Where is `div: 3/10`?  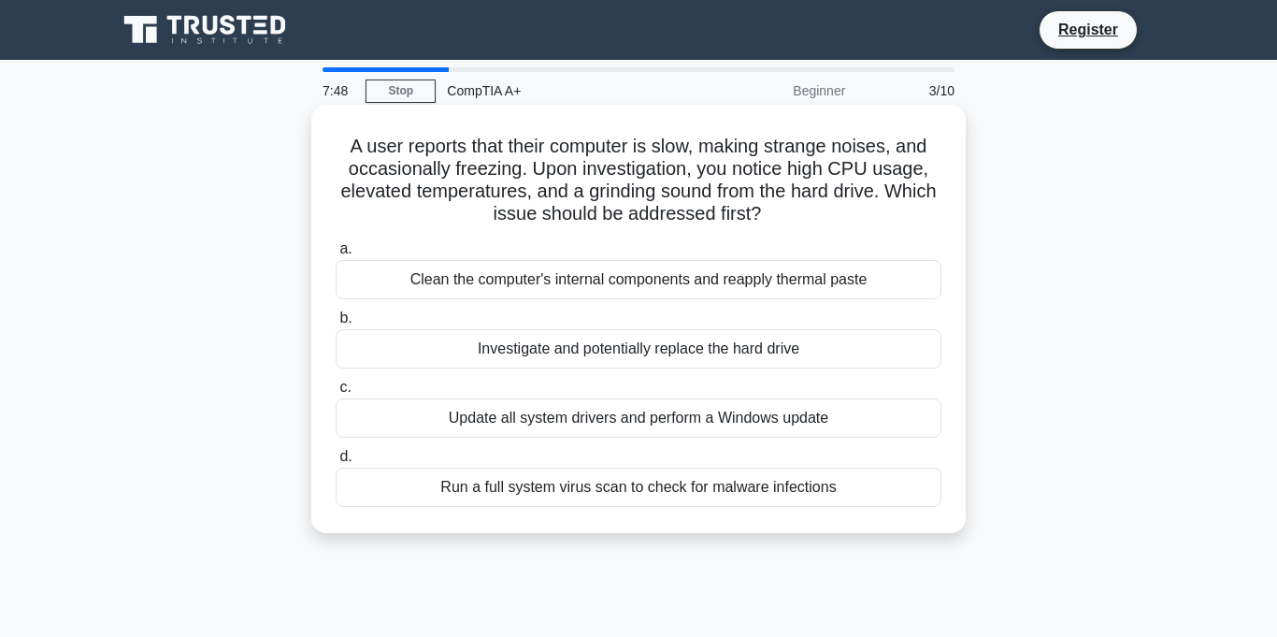
div: 3/10 is located at coordinates (911, 91).